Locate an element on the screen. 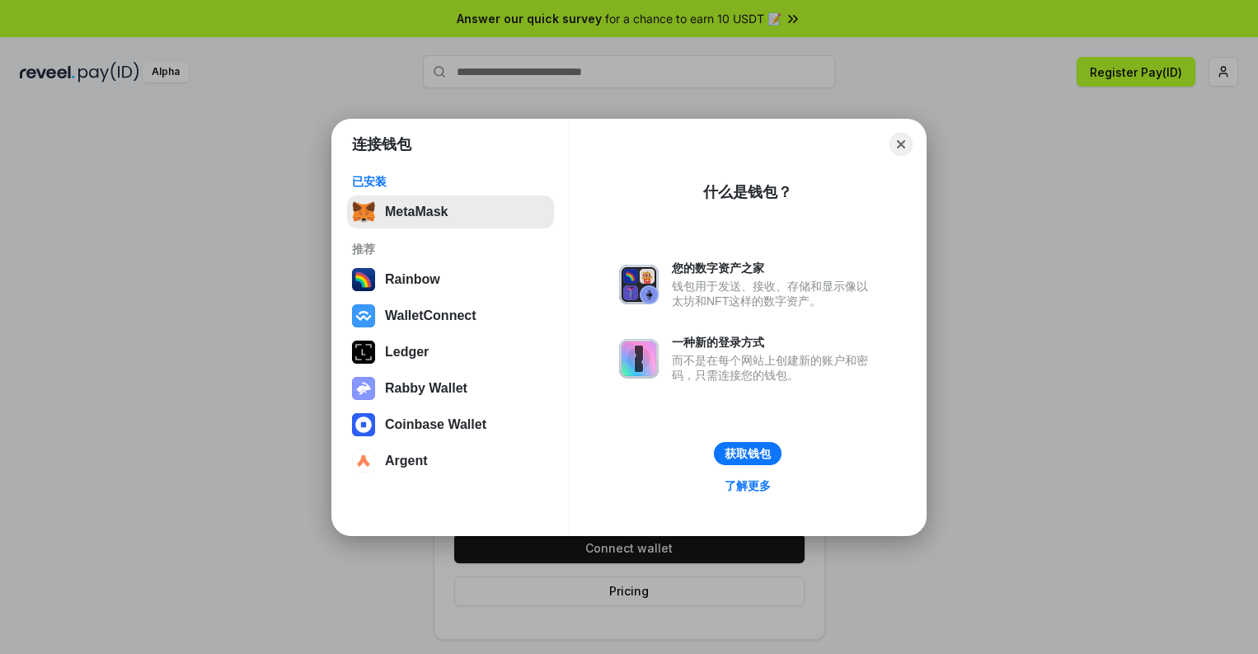 This screenshot has width=1258, height=654. div: WalletConnect is located at coordinates (430, 316).